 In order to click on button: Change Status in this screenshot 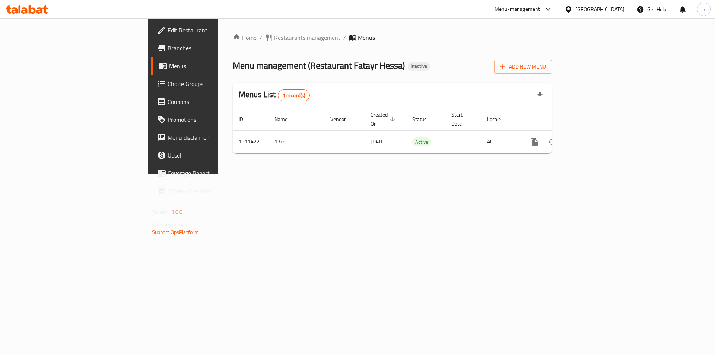, I will do `click(552, 142)`.